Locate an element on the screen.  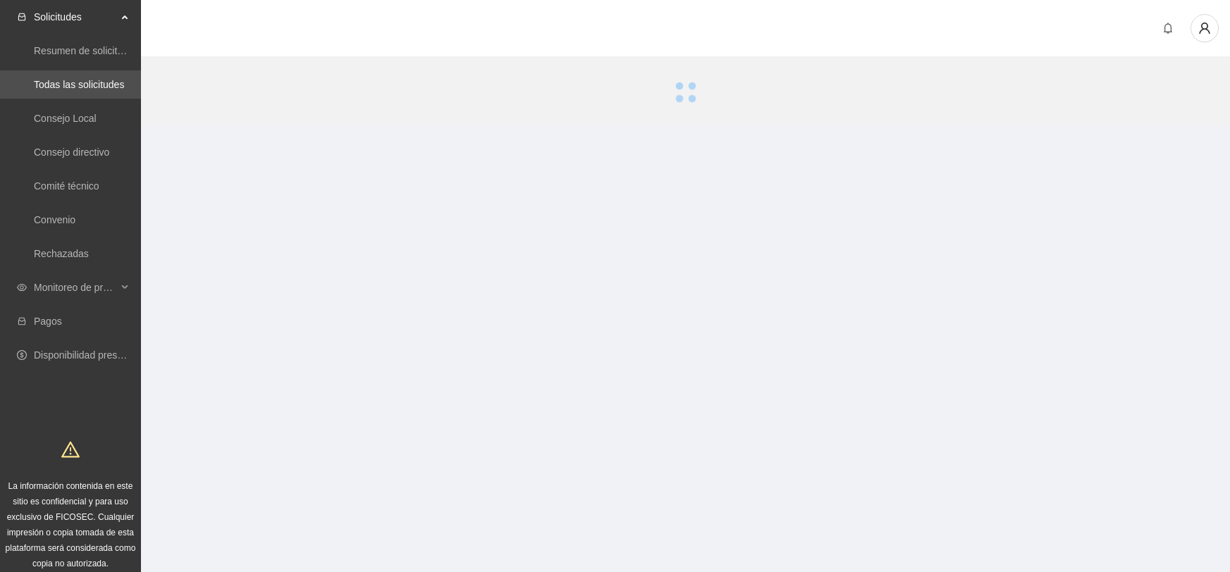
span: eye is located at coordinates (22, 288).